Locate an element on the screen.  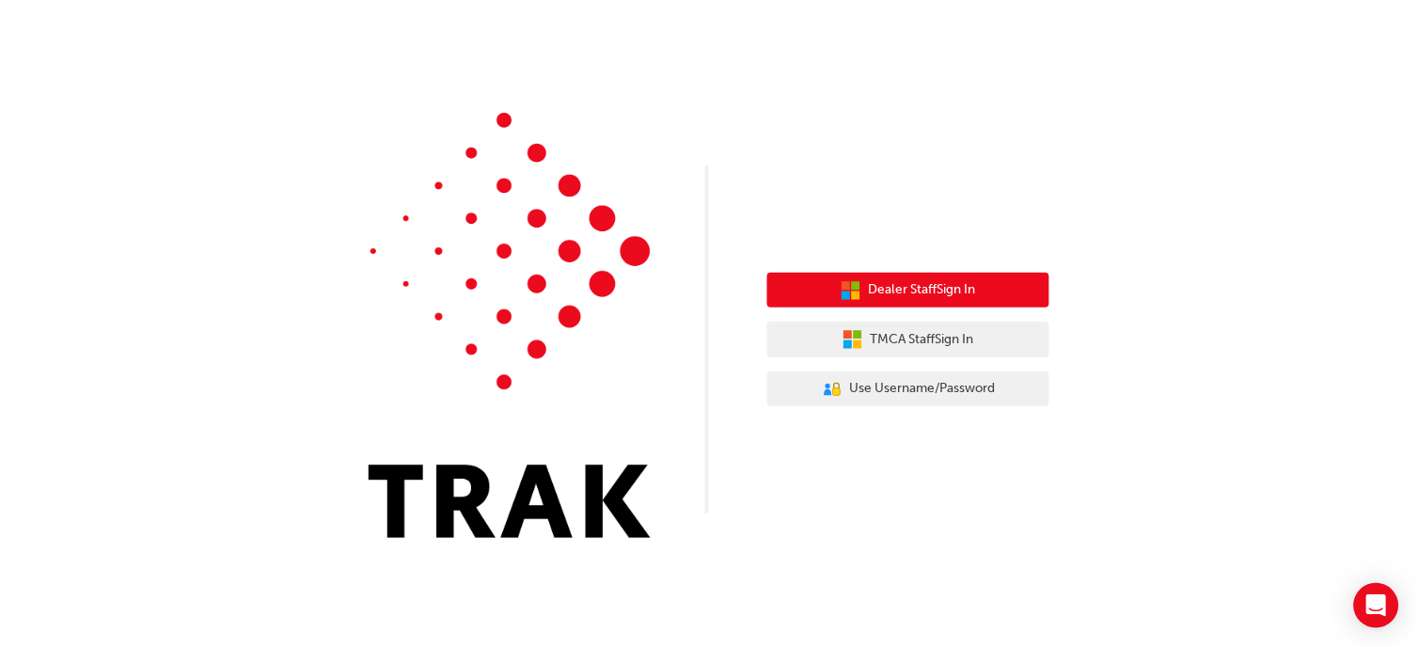
span: TMCA Staff Sign In is located at coordinates (922, 339).